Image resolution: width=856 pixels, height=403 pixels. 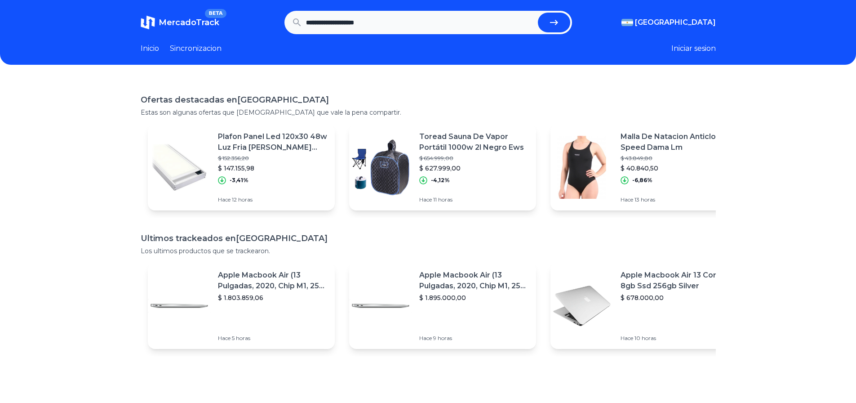 What do you see at coordinates (675, 168) in the screenshot?
I see `p: $ 40.840,50` at bounding box center [675, 168].